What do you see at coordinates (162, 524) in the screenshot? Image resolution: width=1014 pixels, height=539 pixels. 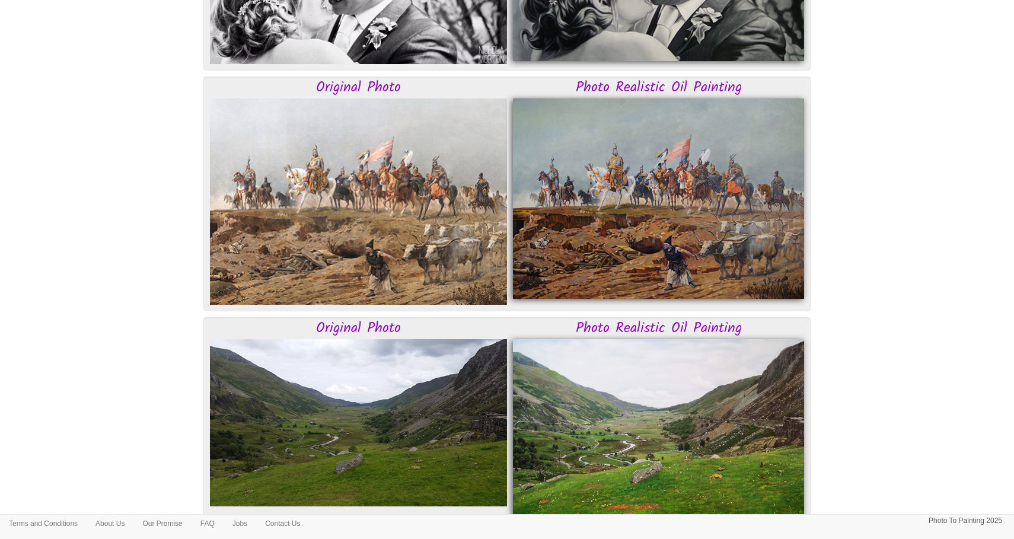 I see `a: Our Promise` at bounding box center [162, 524].